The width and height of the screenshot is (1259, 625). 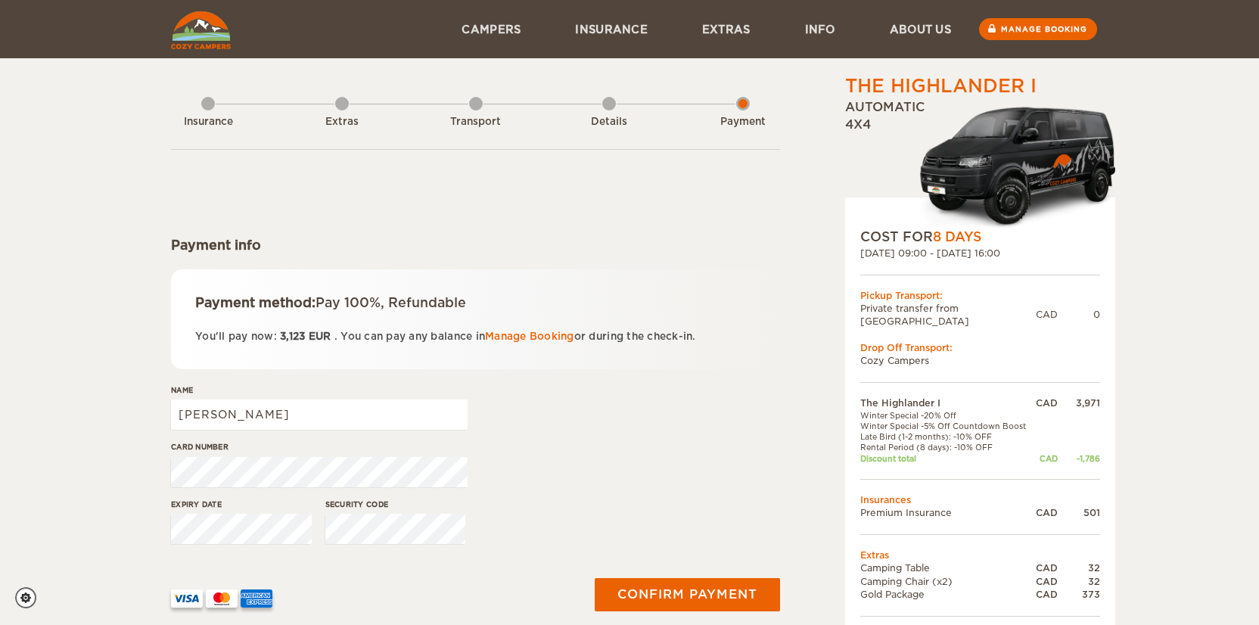 I want to click on label: Expiry date, so click(x=241, y=504).